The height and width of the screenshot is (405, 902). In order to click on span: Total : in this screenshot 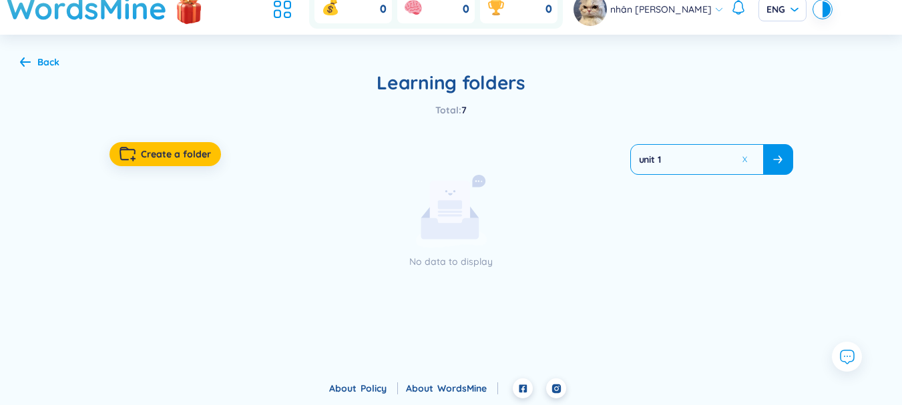, I will do `click(448, 110)`.